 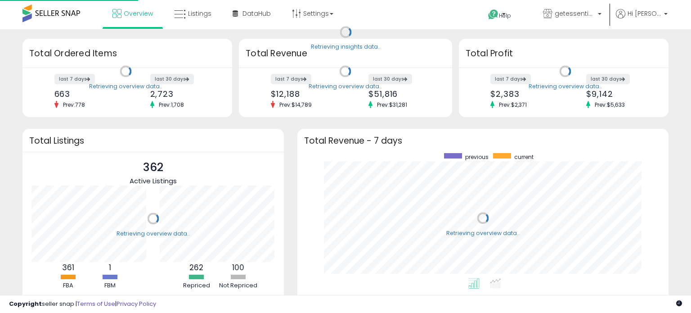 I want to click on i: Get Help, so click(x=493, y=14).